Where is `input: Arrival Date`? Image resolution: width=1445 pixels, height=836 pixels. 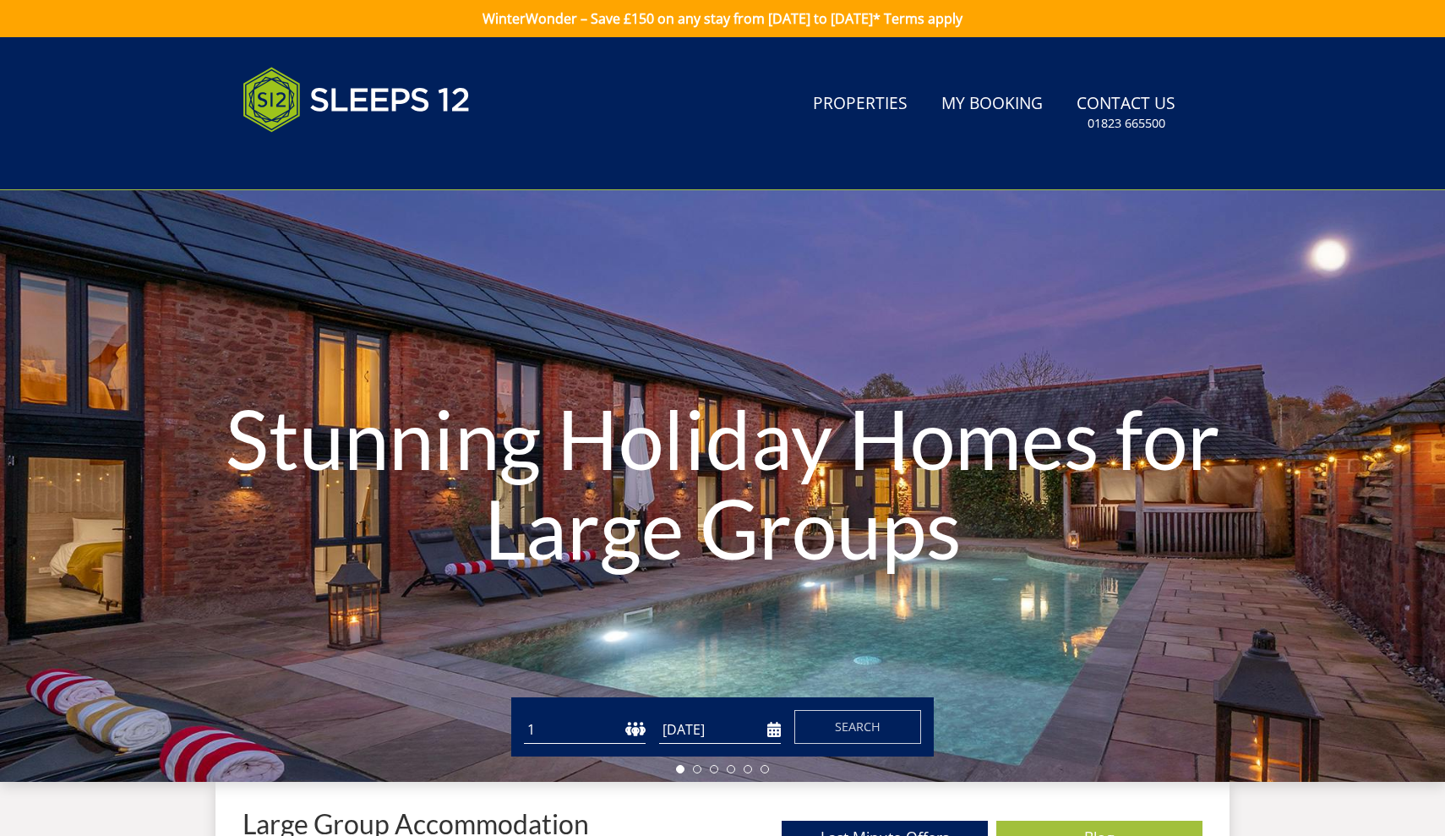 input: Arrival Date is located at coordinates (720, 729).